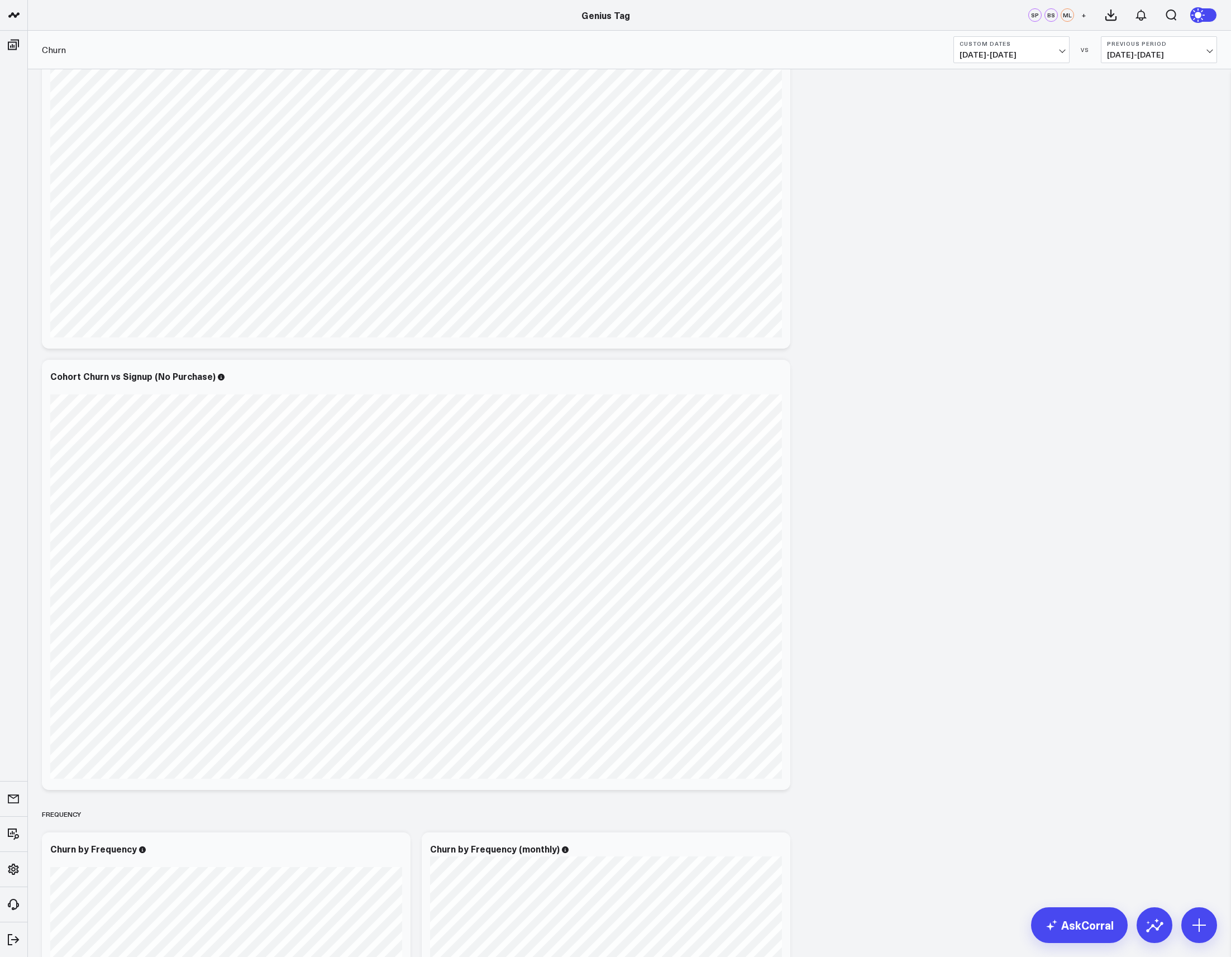 The width and height of the screenshot is (1231, 957). What do you see at coordinates (54, 50) in the screenshot?
I see `a: Churn` at bounding box center [54, 50].